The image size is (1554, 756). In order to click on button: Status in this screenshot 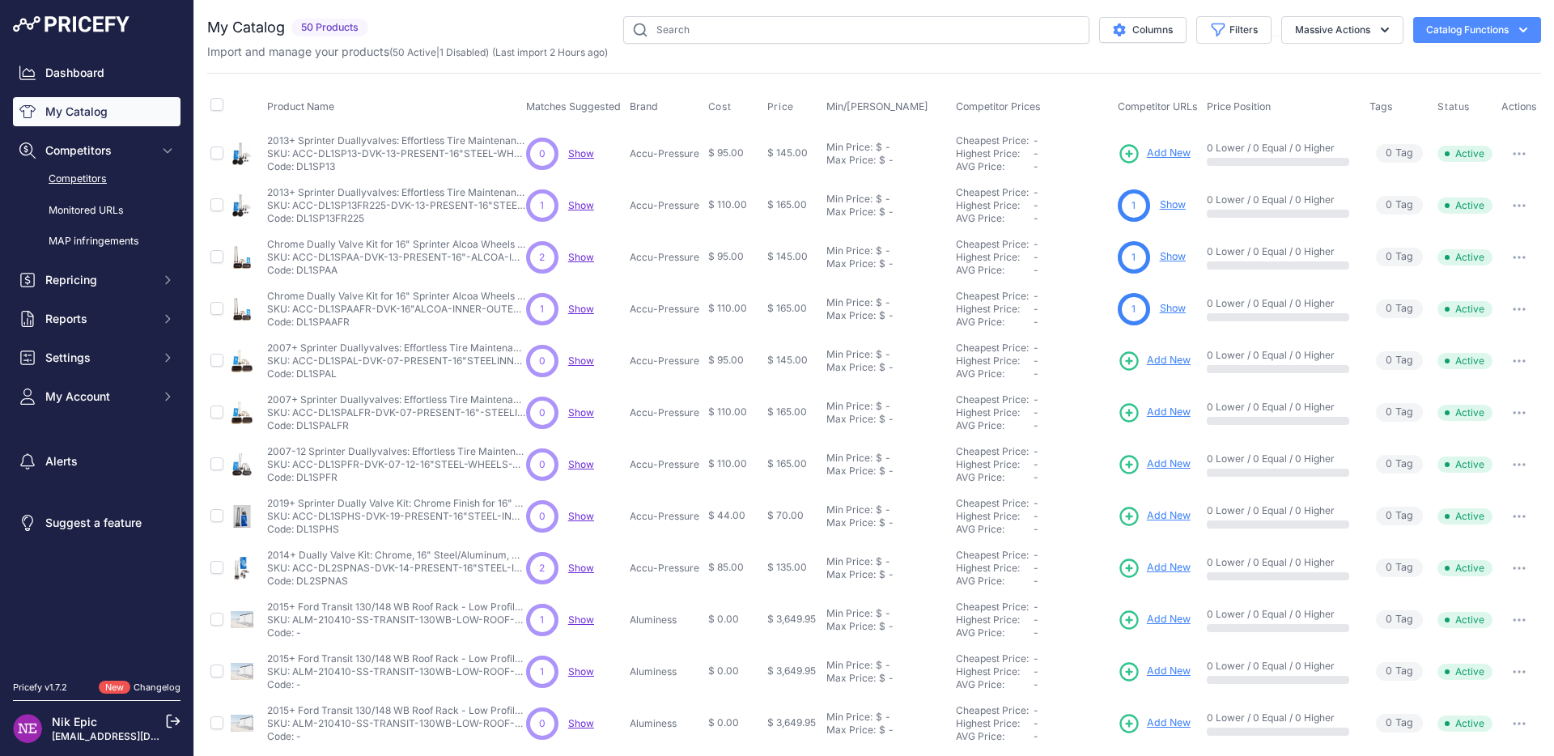, I will do `click(1455, 107)`.